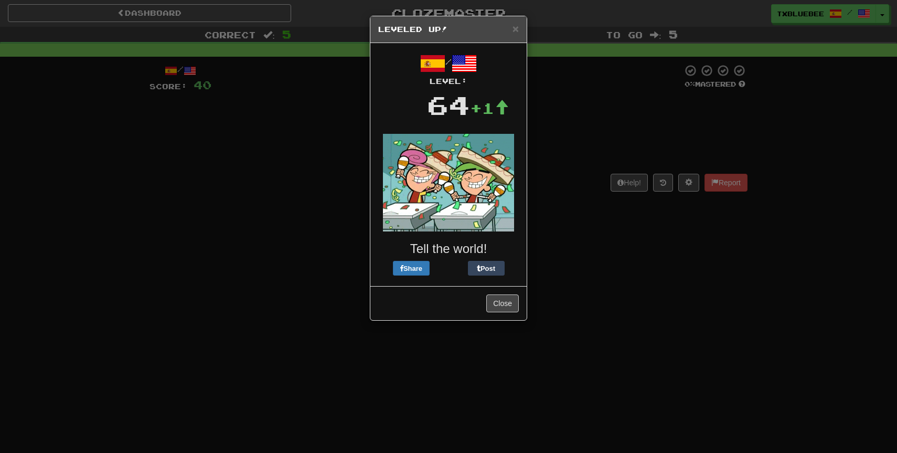 The image size is (897, 453). What do you see at coordinates (449, 183) in the screenshot?
I see `img: fairly-odd-parents-da00311291977d55ff188899e898f38bf0ea27628e4b7d842fa96e17094d9a08.gif` at bounding box center [449, 183].